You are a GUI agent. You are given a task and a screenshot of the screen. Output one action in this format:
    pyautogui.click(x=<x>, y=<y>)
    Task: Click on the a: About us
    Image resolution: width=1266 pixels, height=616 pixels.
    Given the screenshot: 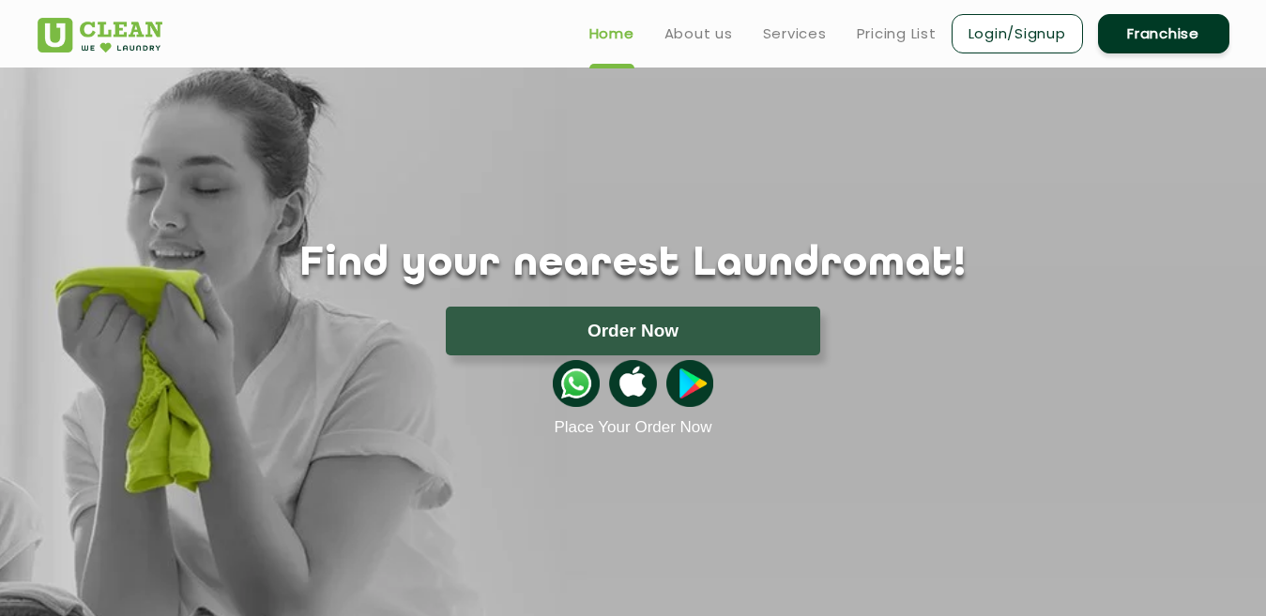 What is the action you would take?
    pyautogui.click(x=698, y=34)
    